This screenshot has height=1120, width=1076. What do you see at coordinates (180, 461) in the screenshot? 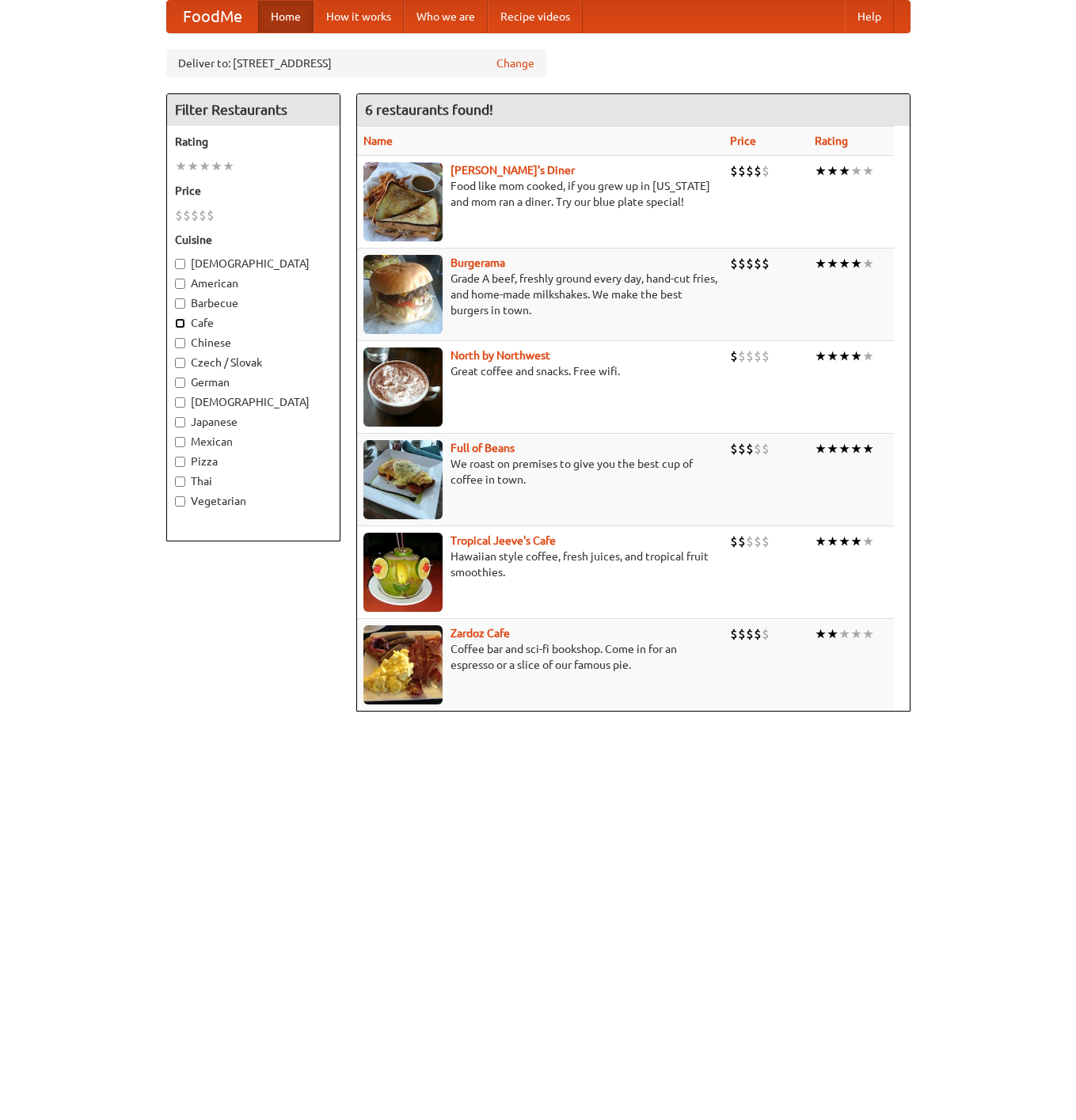
I see `input: Pizza` at bounding box center [180, 461].